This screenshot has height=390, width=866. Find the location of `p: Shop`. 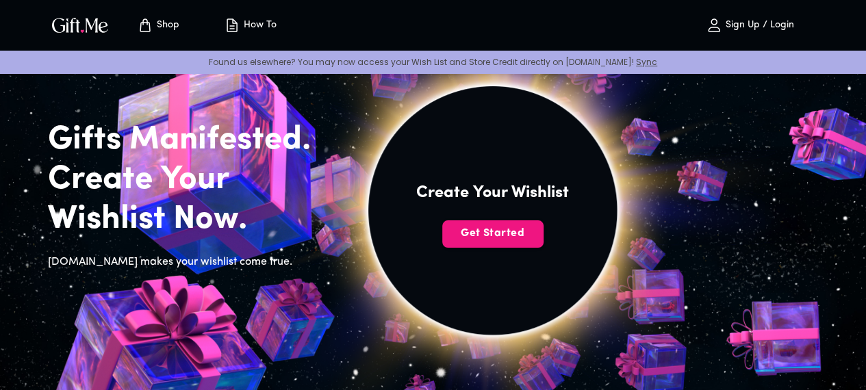

p: Shop is located at coordinates (166, 25).